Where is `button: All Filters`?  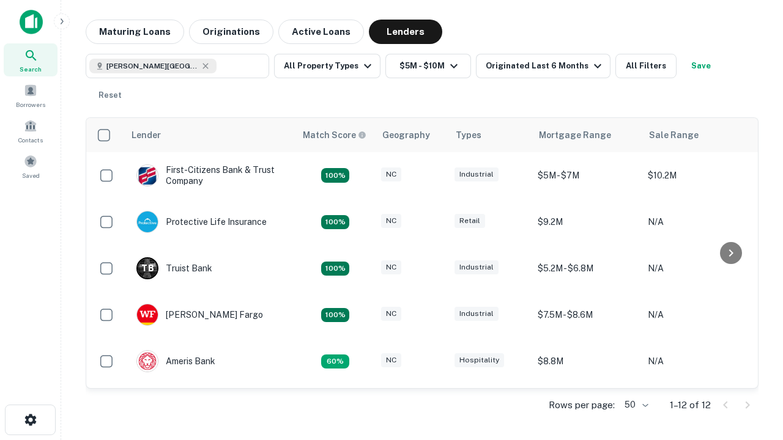 button: All Filters is located at coordinates (646, 66).